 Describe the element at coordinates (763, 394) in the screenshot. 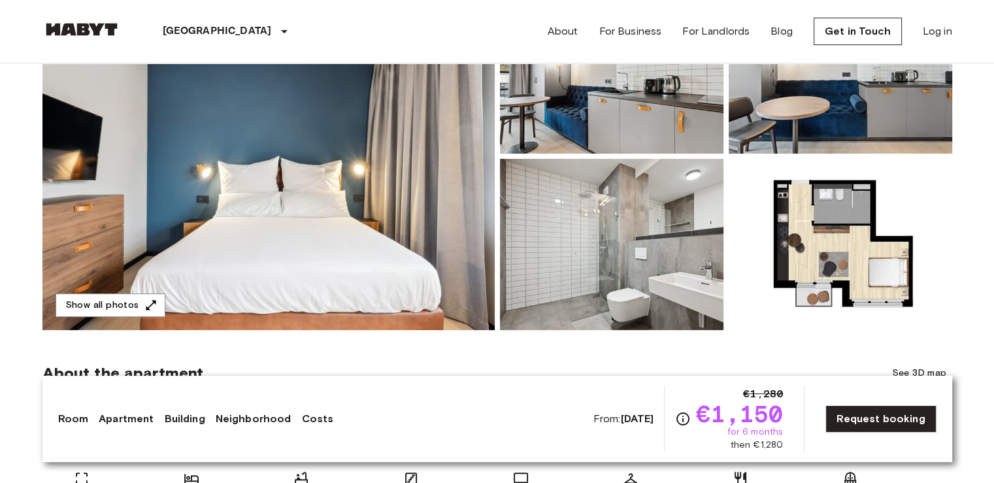

I see `span: €1,280` at that location.